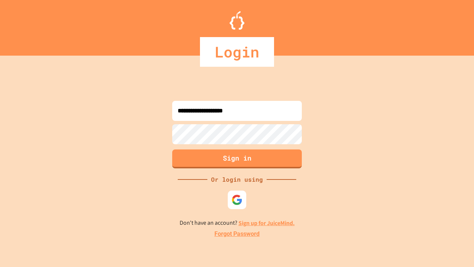 The width and height of the screenshot is (474, 267). What do you see at coordinates (267, 223) in the screenshot?
I see `a: Sign up for JuiceMind.` at bounding box center [267, 223].